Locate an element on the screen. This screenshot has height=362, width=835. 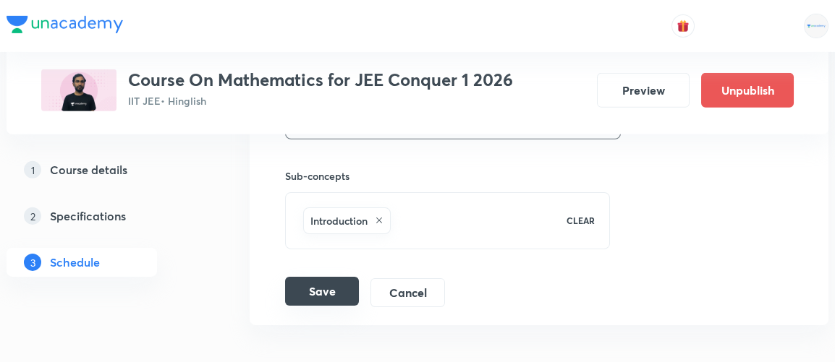
button: avatar is located at coordinates (683, 26).